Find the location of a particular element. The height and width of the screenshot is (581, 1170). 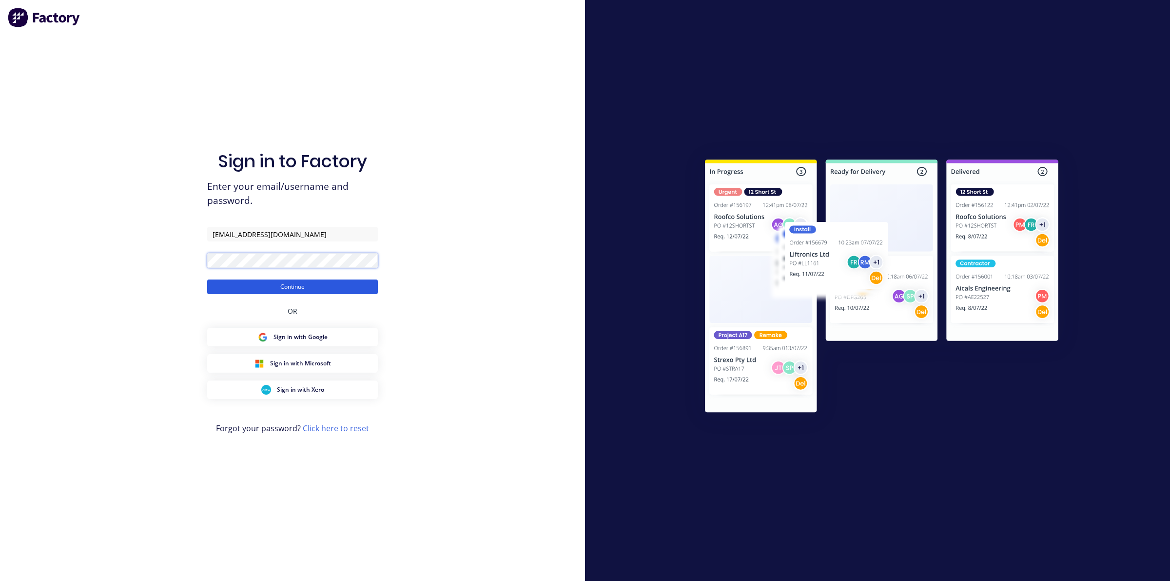

div: OR is located at coordinates (293, 311).